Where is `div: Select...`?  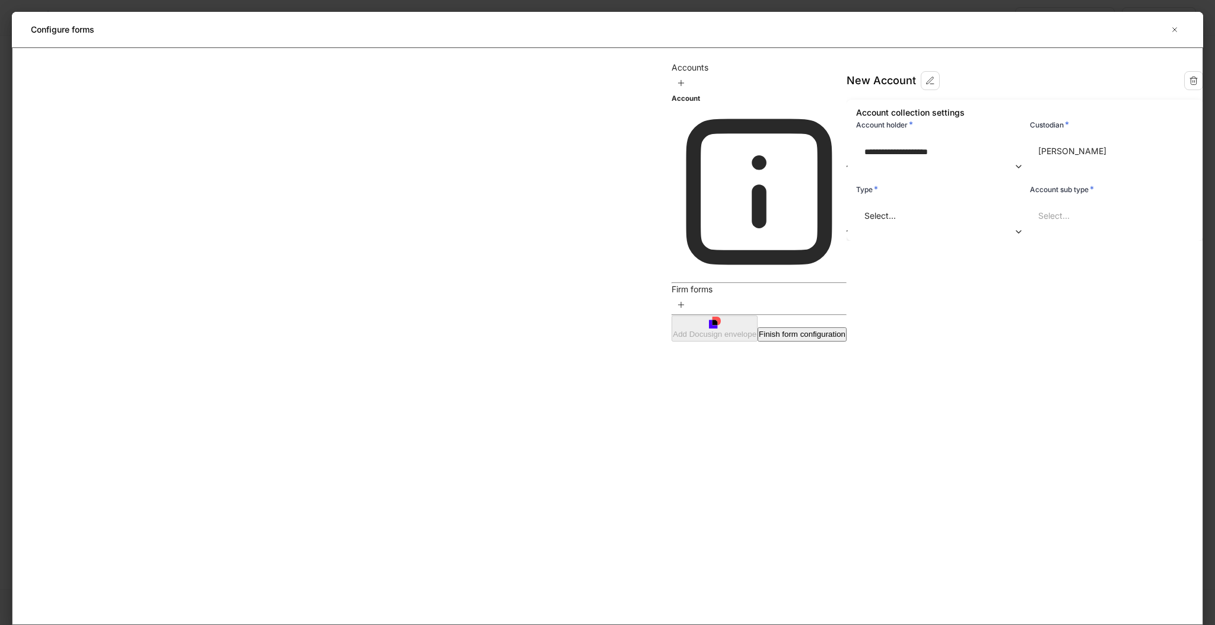 div: Select... is located at coordinates (951, 215).